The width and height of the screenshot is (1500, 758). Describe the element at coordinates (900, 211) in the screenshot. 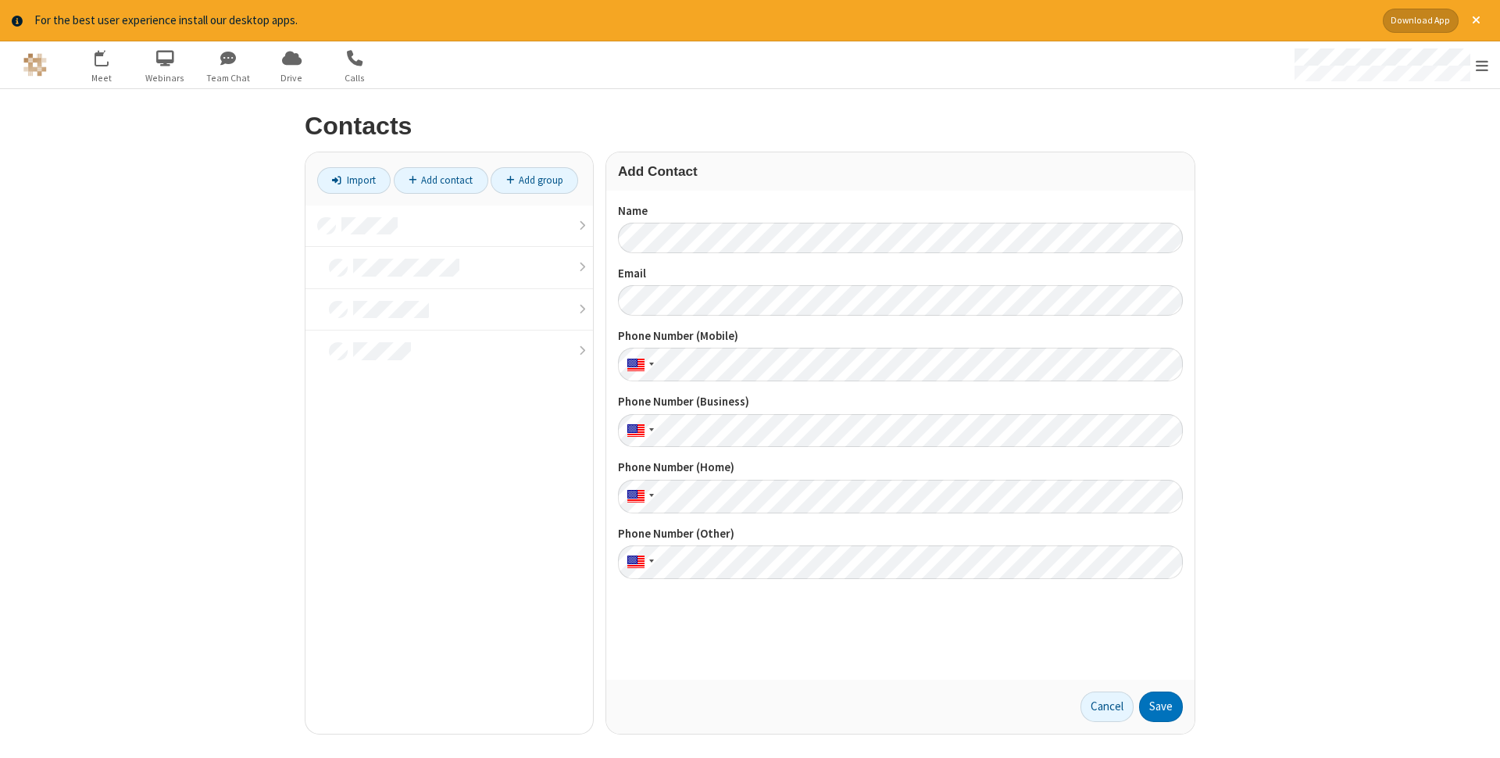

I see `label: Name` at that location.